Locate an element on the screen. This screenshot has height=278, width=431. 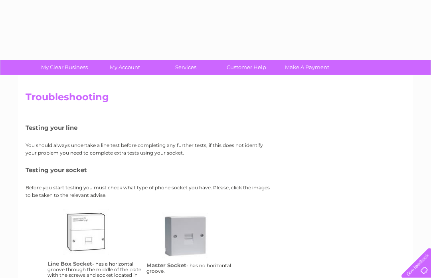
a: Make A Payment is located at coordinates (307, 67).